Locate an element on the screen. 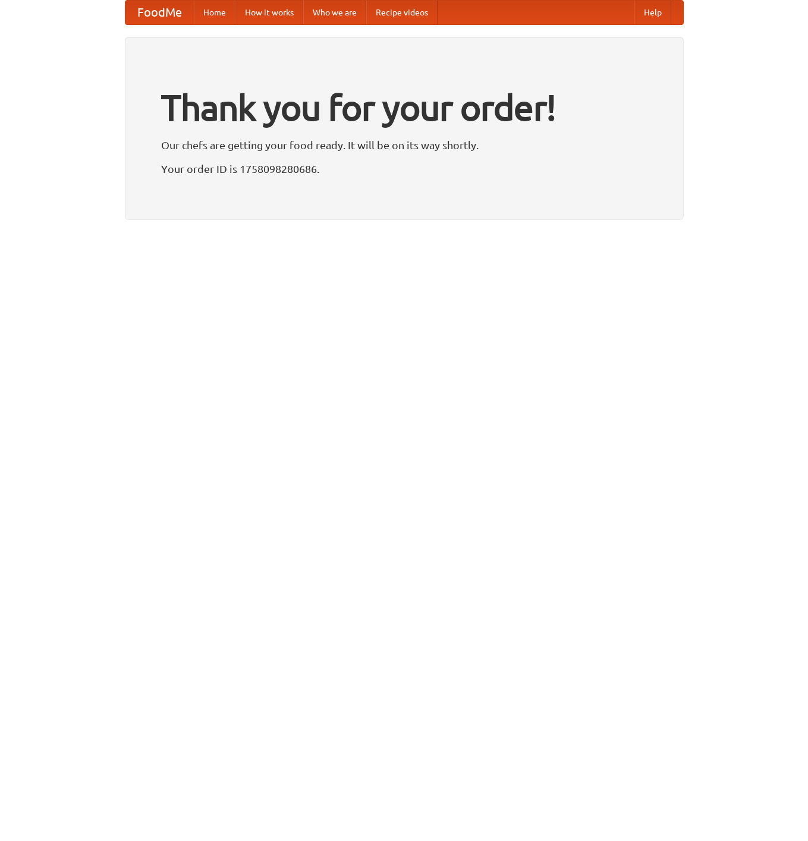 This screenshot has width=808, height=841. p: Our chefs are getting your food ready. It will be on its way shortly. is located at coordinates (404, 145).